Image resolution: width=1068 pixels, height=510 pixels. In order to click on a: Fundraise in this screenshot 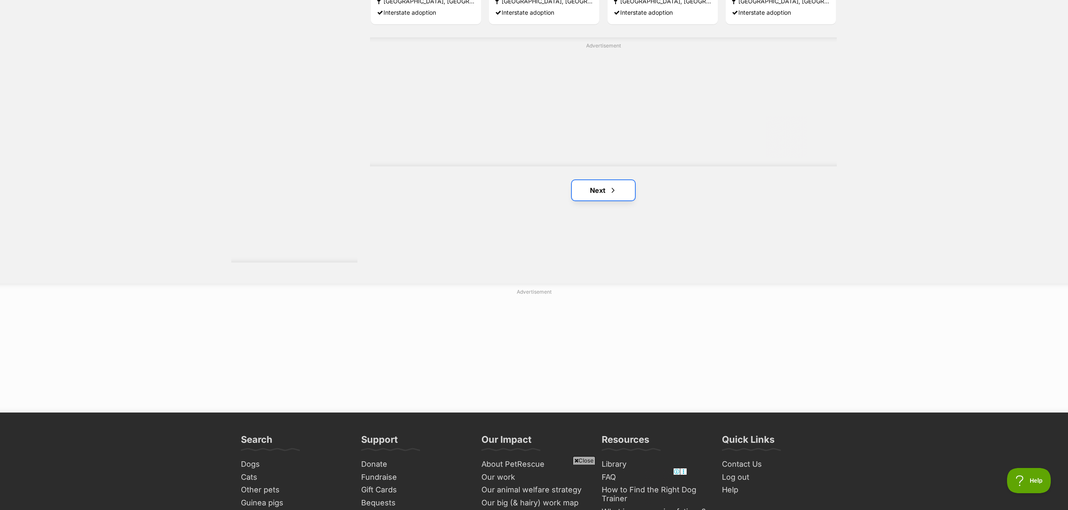, I will do `click(414, 478)`.